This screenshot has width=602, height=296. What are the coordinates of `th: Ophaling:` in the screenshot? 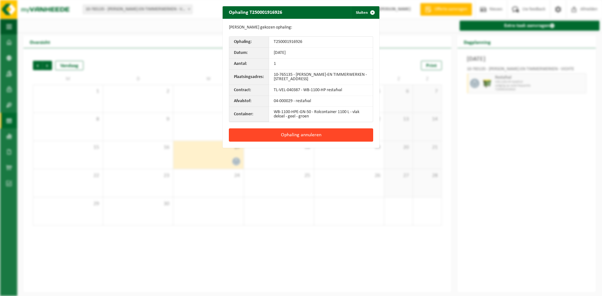 It's located at (249, 42).